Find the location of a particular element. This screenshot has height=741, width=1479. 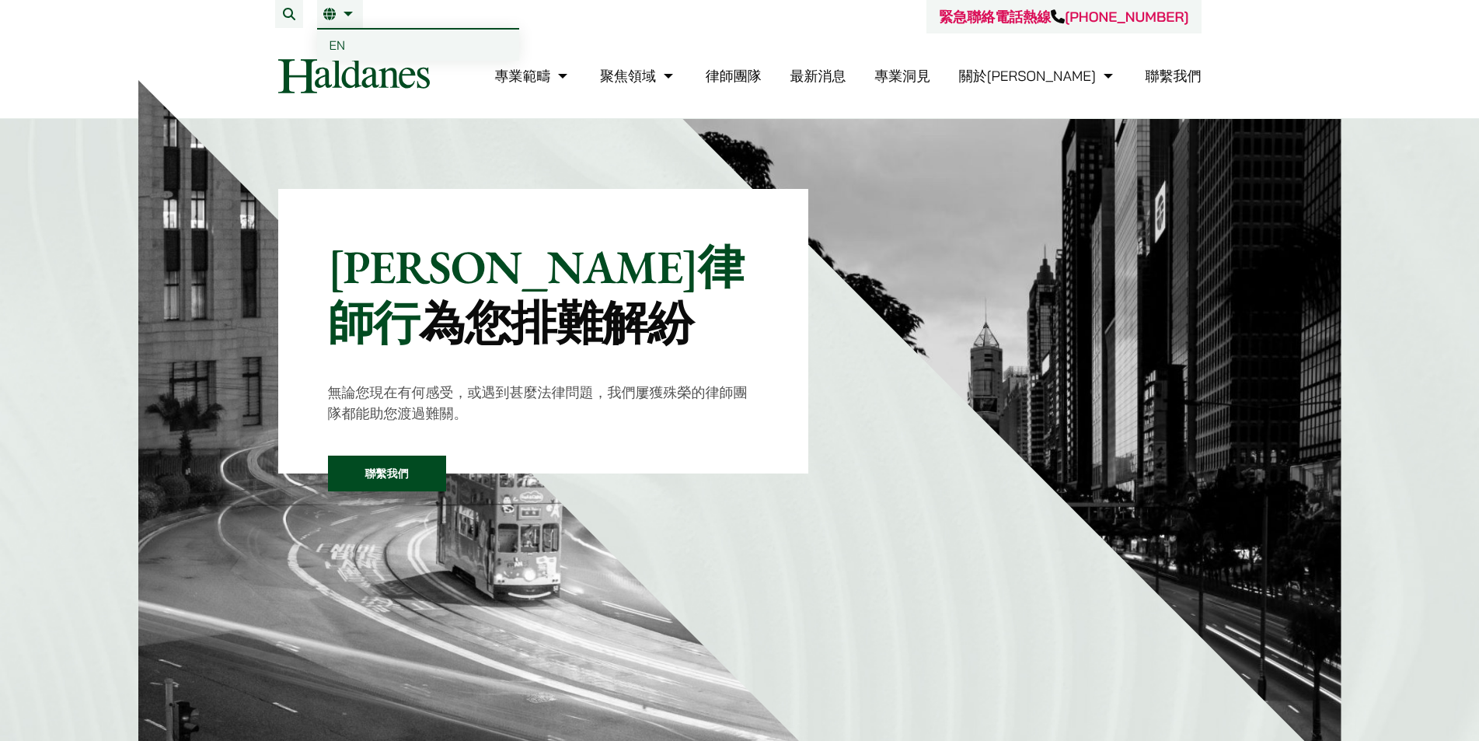

mark: 為您排難解紛 is located at coordinates (556, 323).